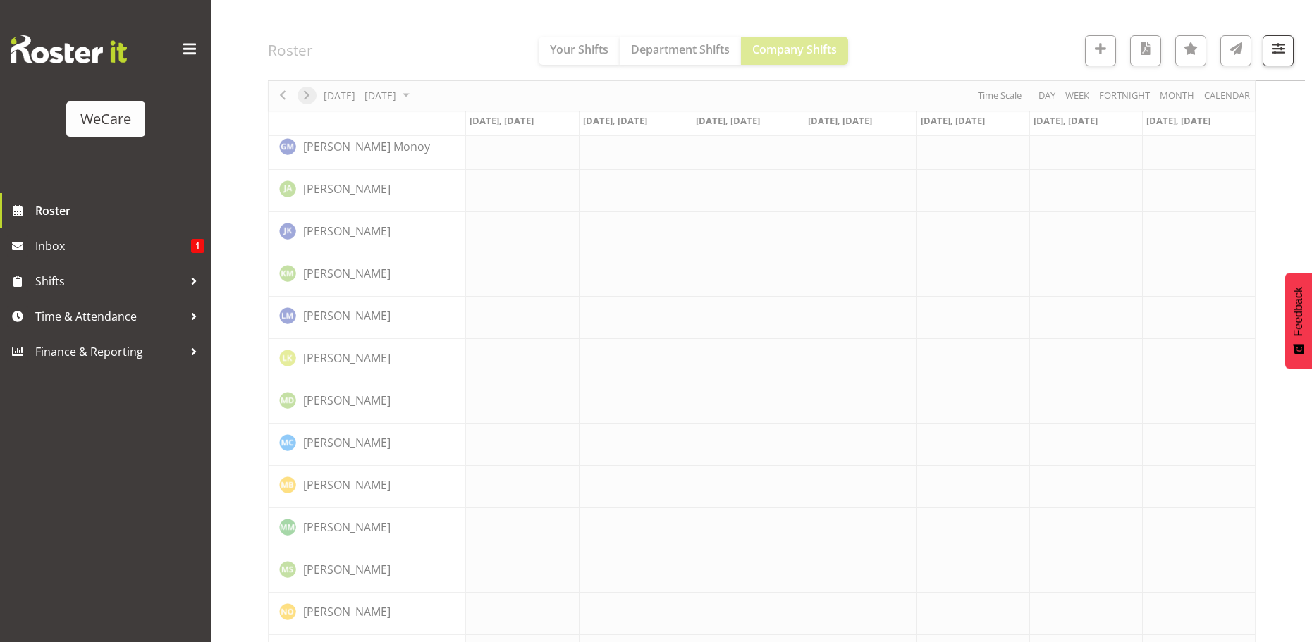 Image resolution: width=1312 pixels, height=642 pixels. I want to click on span: Inbox, so click(113, 246).